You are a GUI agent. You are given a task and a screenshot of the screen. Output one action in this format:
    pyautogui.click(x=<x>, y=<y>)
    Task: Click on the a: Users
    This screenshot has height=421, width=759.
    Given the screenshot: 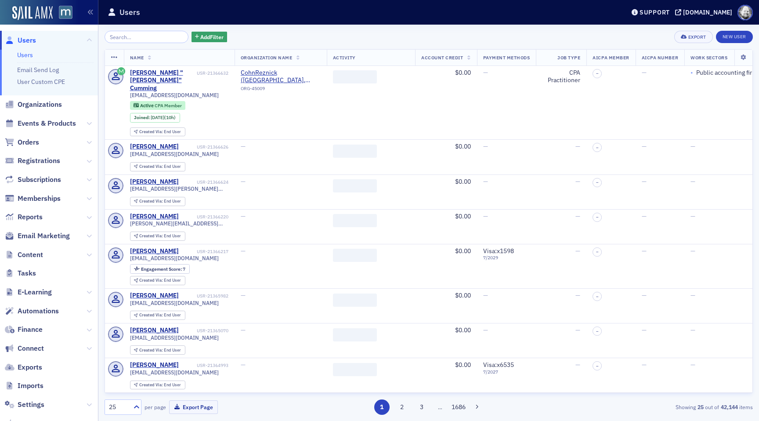 What is the action you would take?
    pyautogui.click(x=20, y=40)
    